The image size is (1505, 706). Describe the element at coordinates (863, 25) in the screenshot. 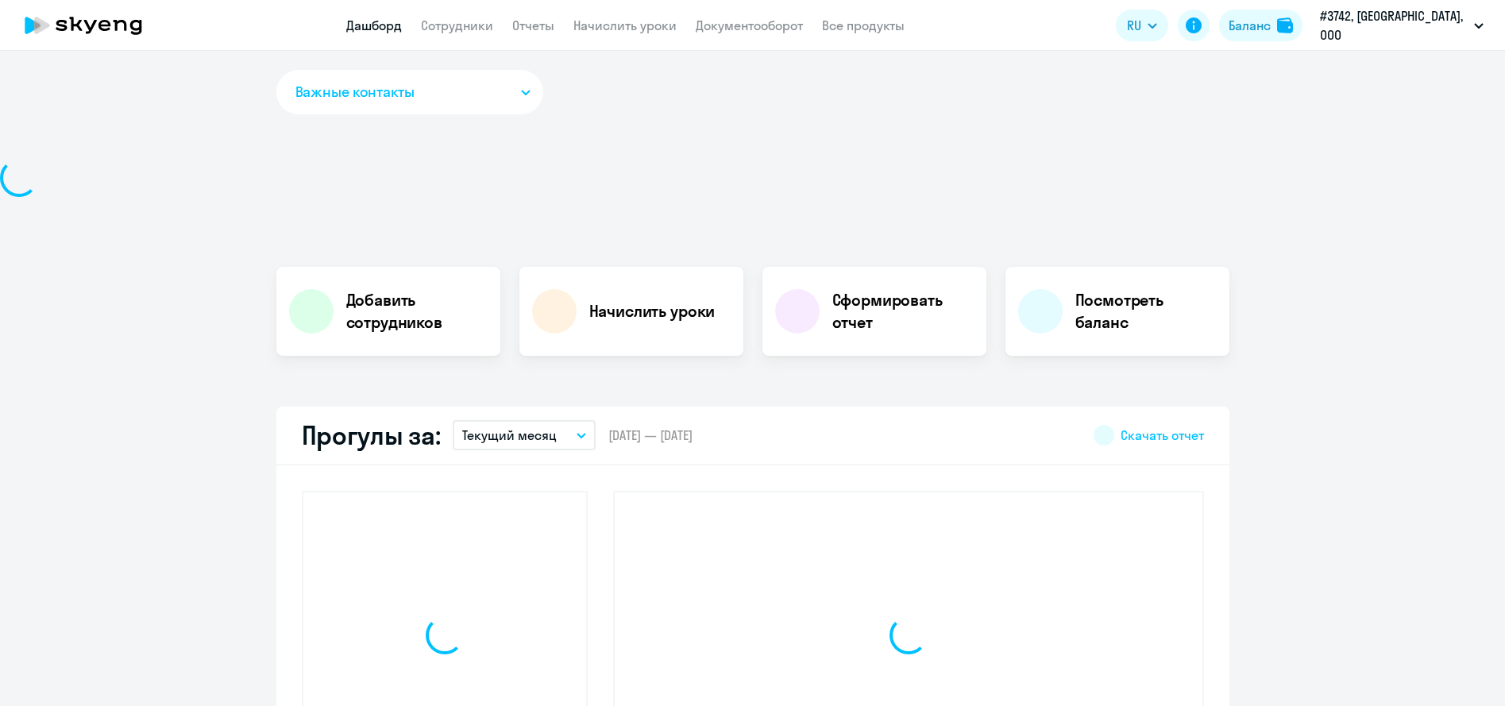

I see `a: Все продукты` at that location.